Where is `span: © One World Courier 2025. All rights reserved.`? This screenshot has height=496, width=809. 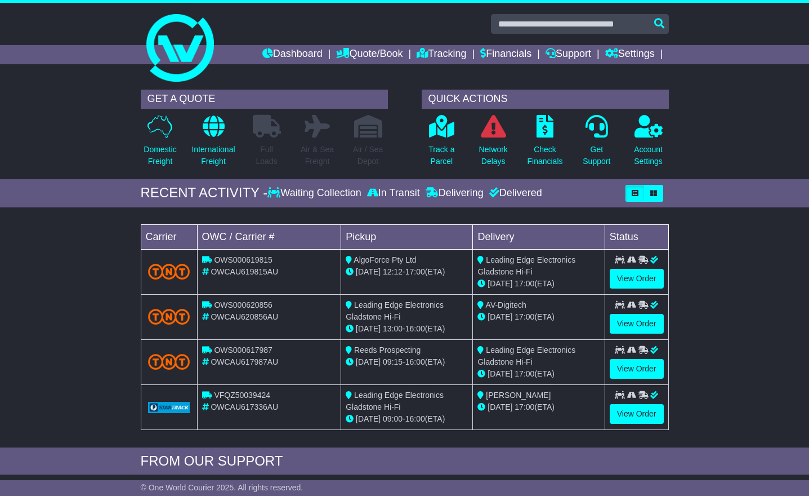
span: © One World Courier 2025. All rights reserved. is located at coordinates (222, 487).